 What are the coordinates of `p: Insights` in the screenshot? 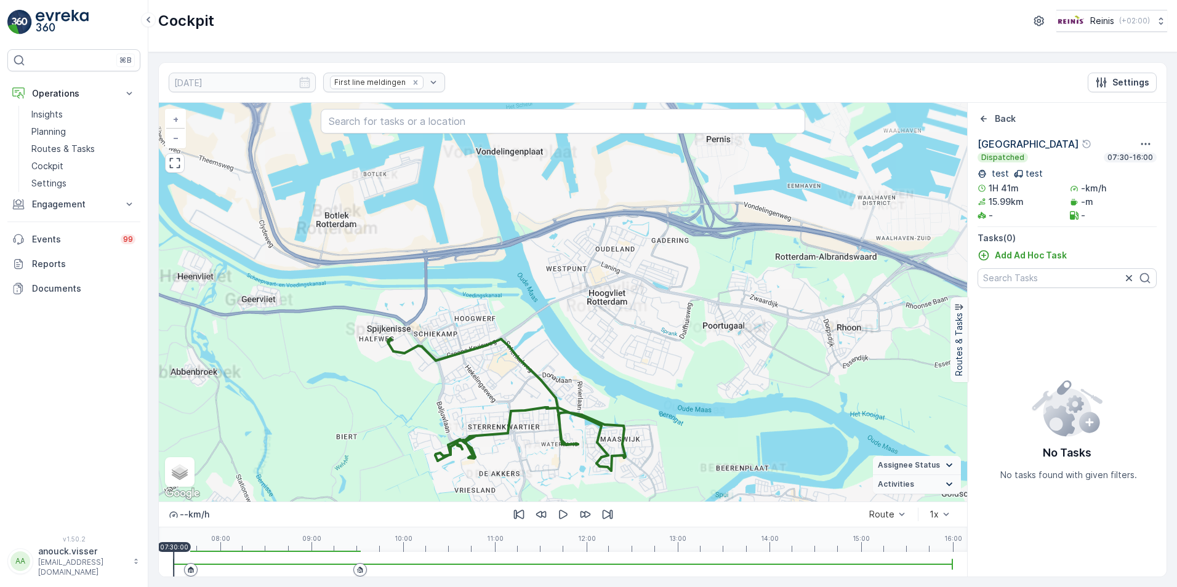 It's located at (47, 114).